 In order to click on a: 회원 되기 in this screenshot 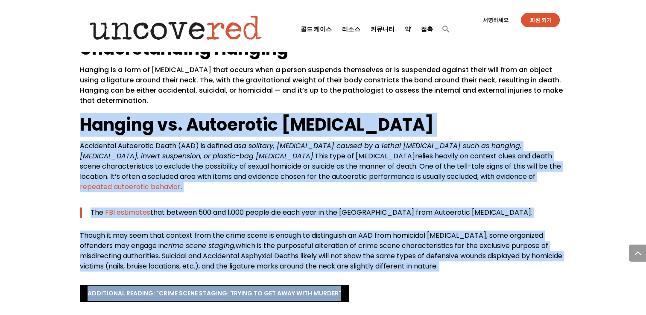, I will do `click(541, 20)`.